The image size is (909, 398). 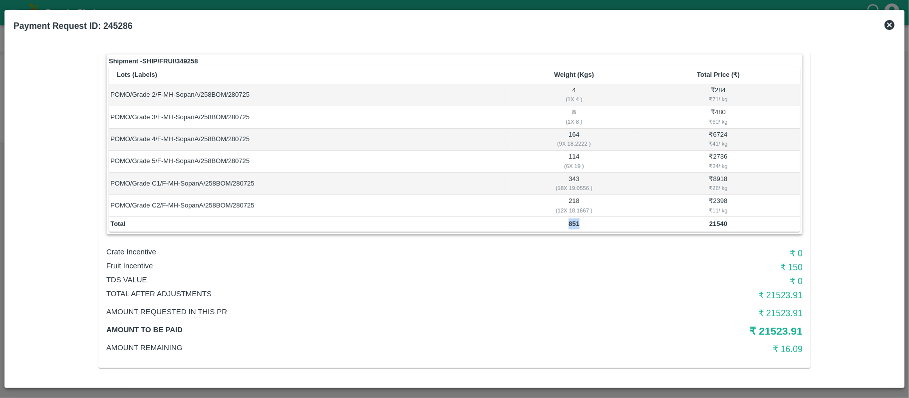 I want to click on td: ₹ 8918, so click(x=718, y=184).